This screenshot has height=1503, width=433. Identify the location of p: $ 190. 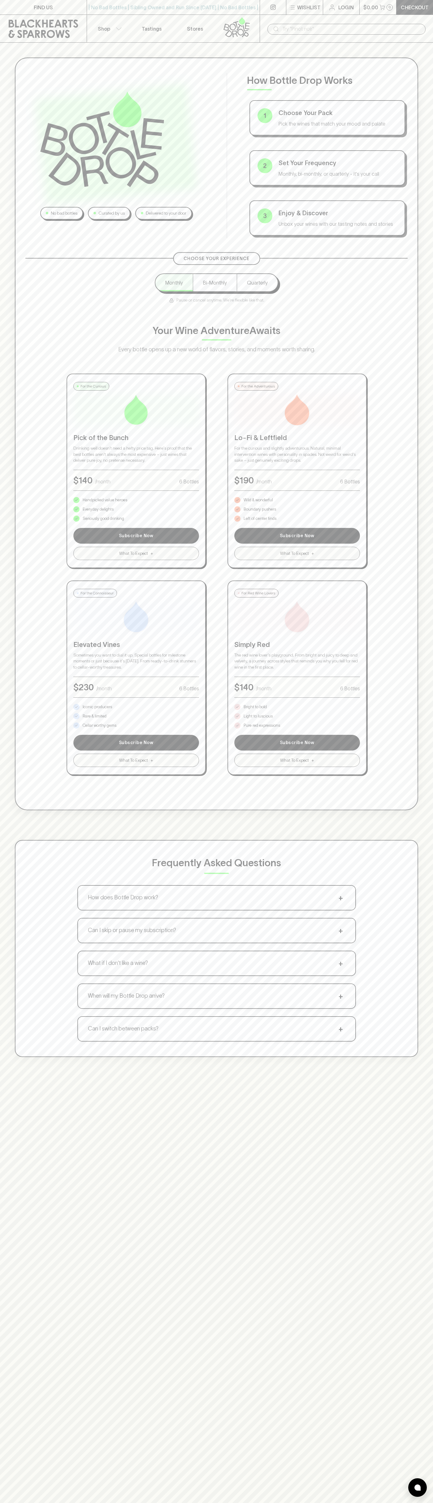
(244, 480).